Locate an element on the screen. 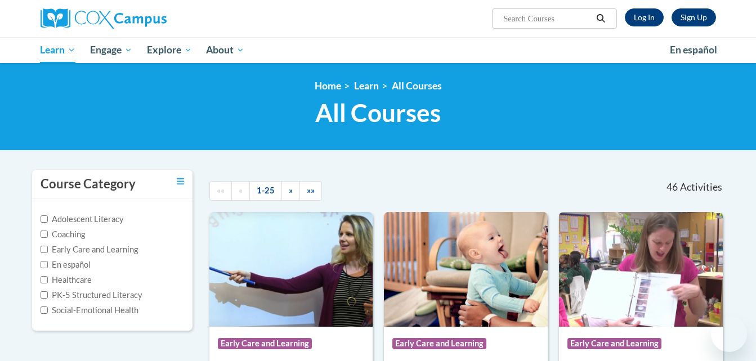 This screenshot has width=756, height=361. label: Social-Emotional Health is located at coordinates (90, 311).